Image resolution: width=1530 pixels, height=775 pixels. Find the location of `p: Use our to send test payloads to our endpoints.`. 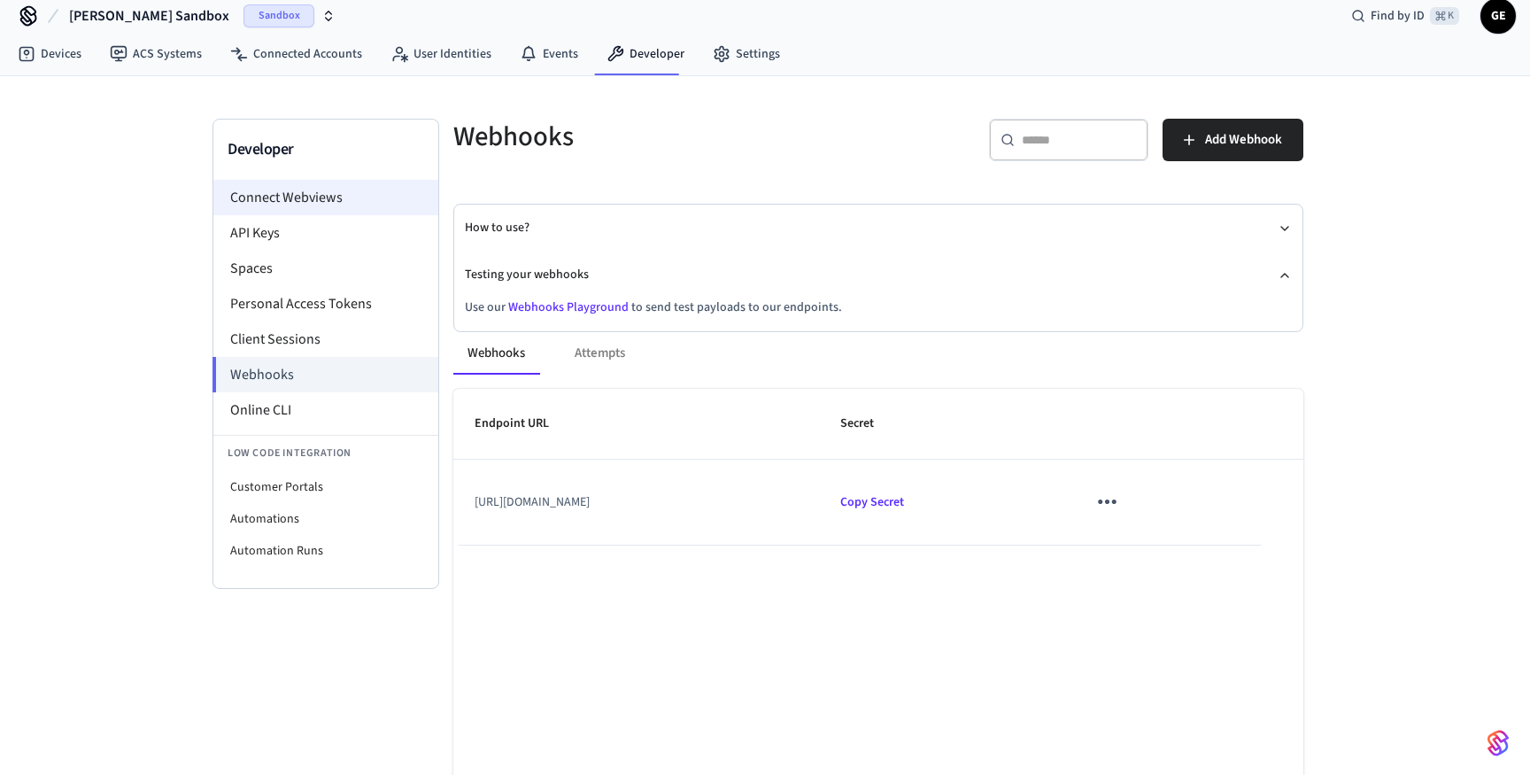

p: Use our to send test payloads to our endpoints. is located at coordinates (879, 307).